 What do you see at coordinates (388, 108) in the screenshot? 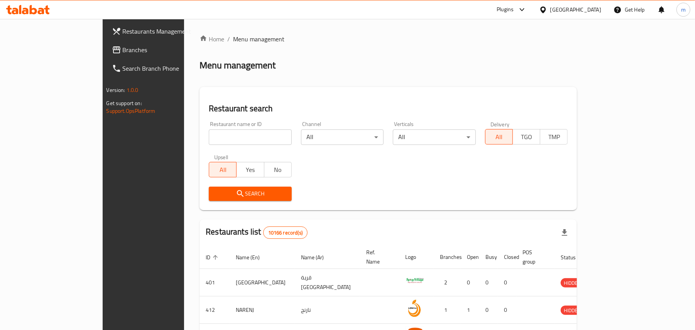
I see `h2: Restaurant search` at bounding box center [388, 108].